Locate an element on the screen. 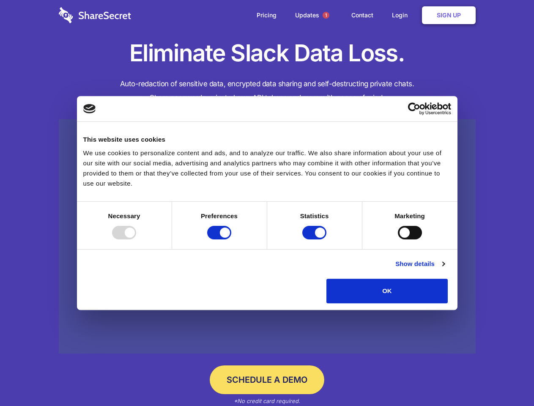 This screenshot has height=406, width=534. a: Schedule a Demo is located at coordinates (267, 379).